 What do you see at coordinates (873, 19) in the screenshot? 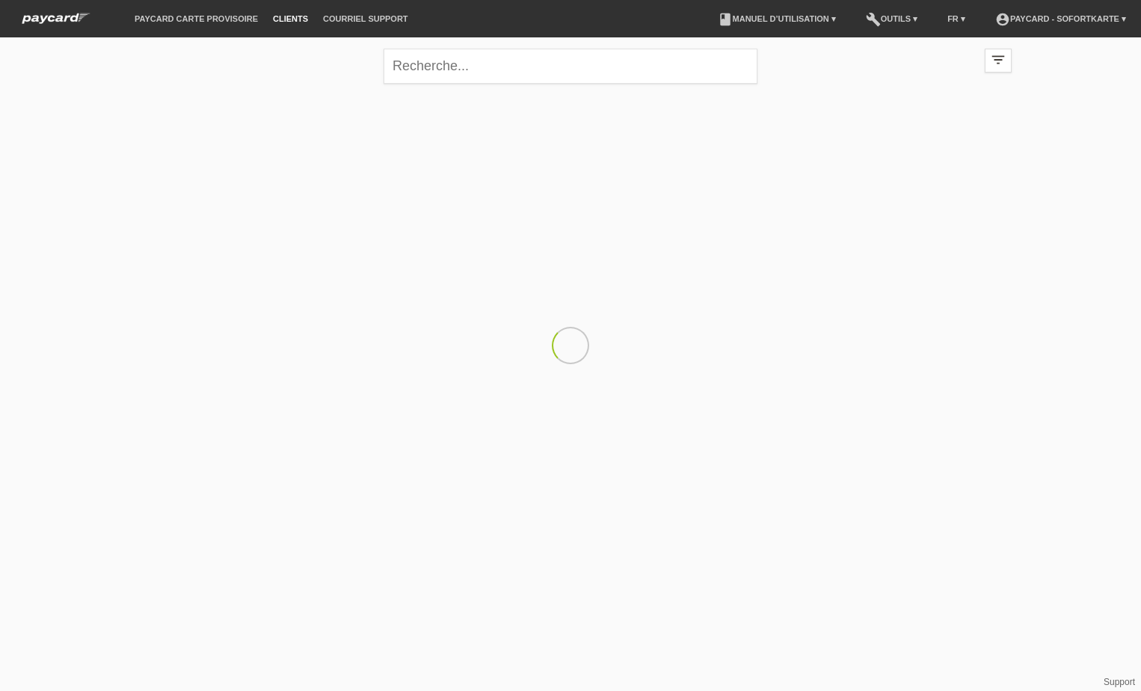
I see `i: build` at bounding box center [873, 19].